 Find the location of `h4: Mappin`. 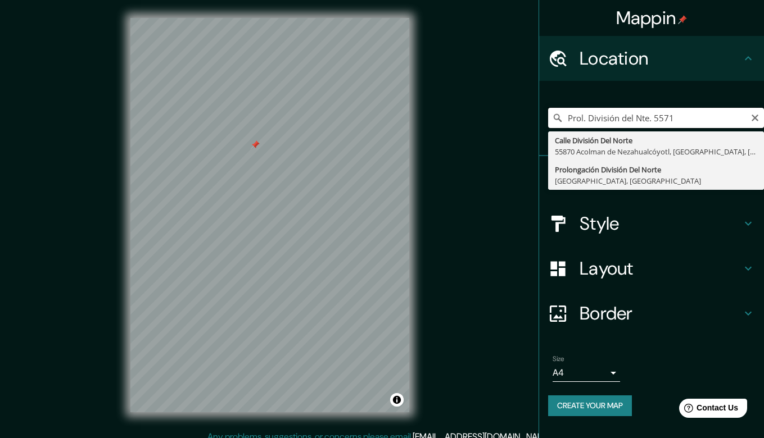

h4: Mappin is located at coordinates (652, 18).